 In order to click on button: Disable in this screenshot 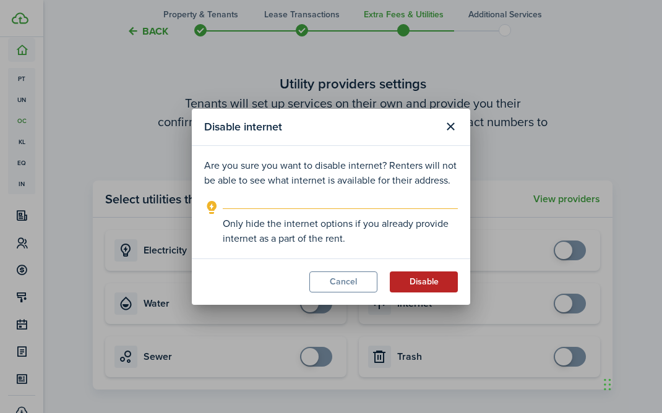, I will do `click(424, 282)`.